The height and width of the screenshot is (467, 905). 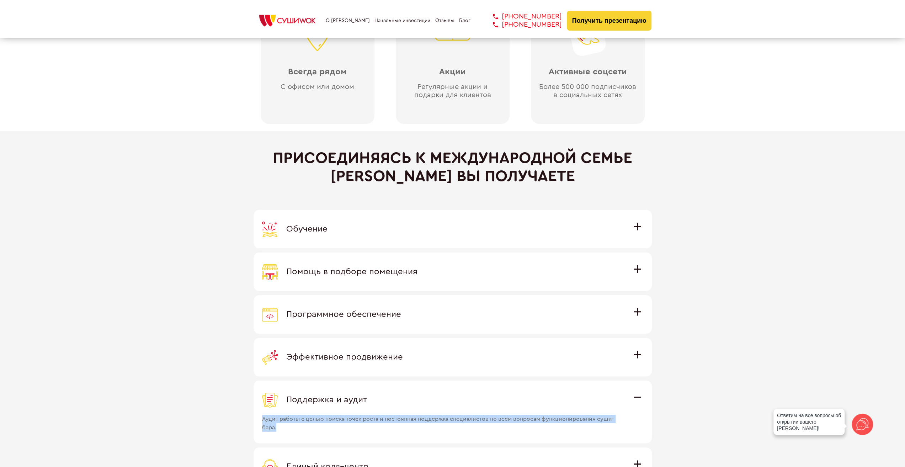 I want to click on span: Поддержка и аудит, so click(x=326, y=400).